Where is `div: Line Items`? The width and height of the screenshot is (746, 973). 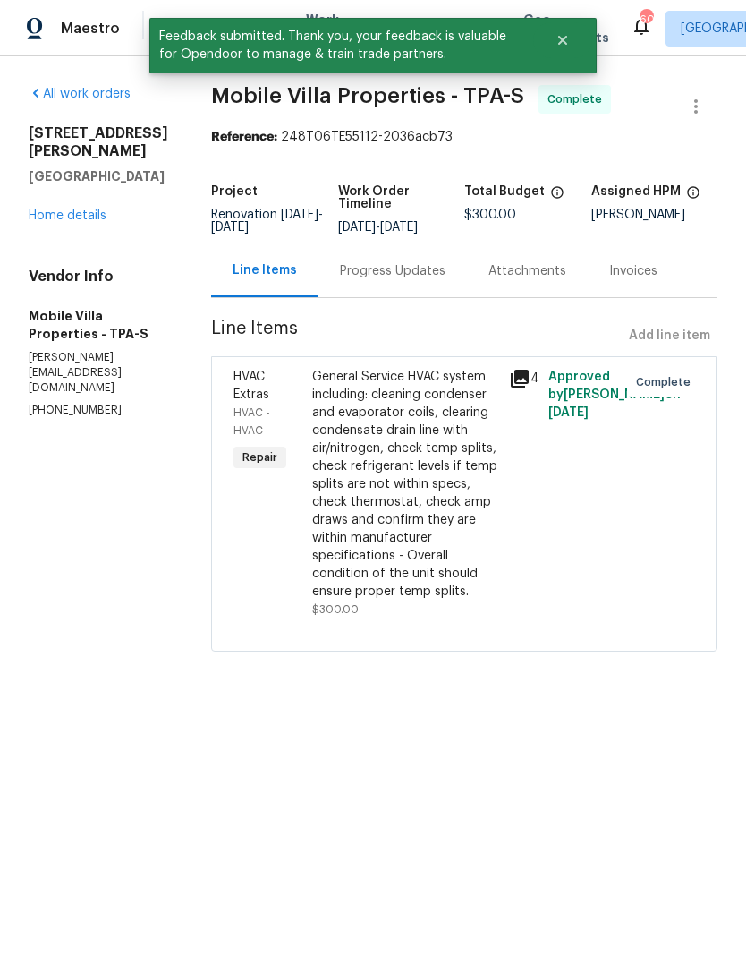 div: Line Items is located at coordinates (265, 270).